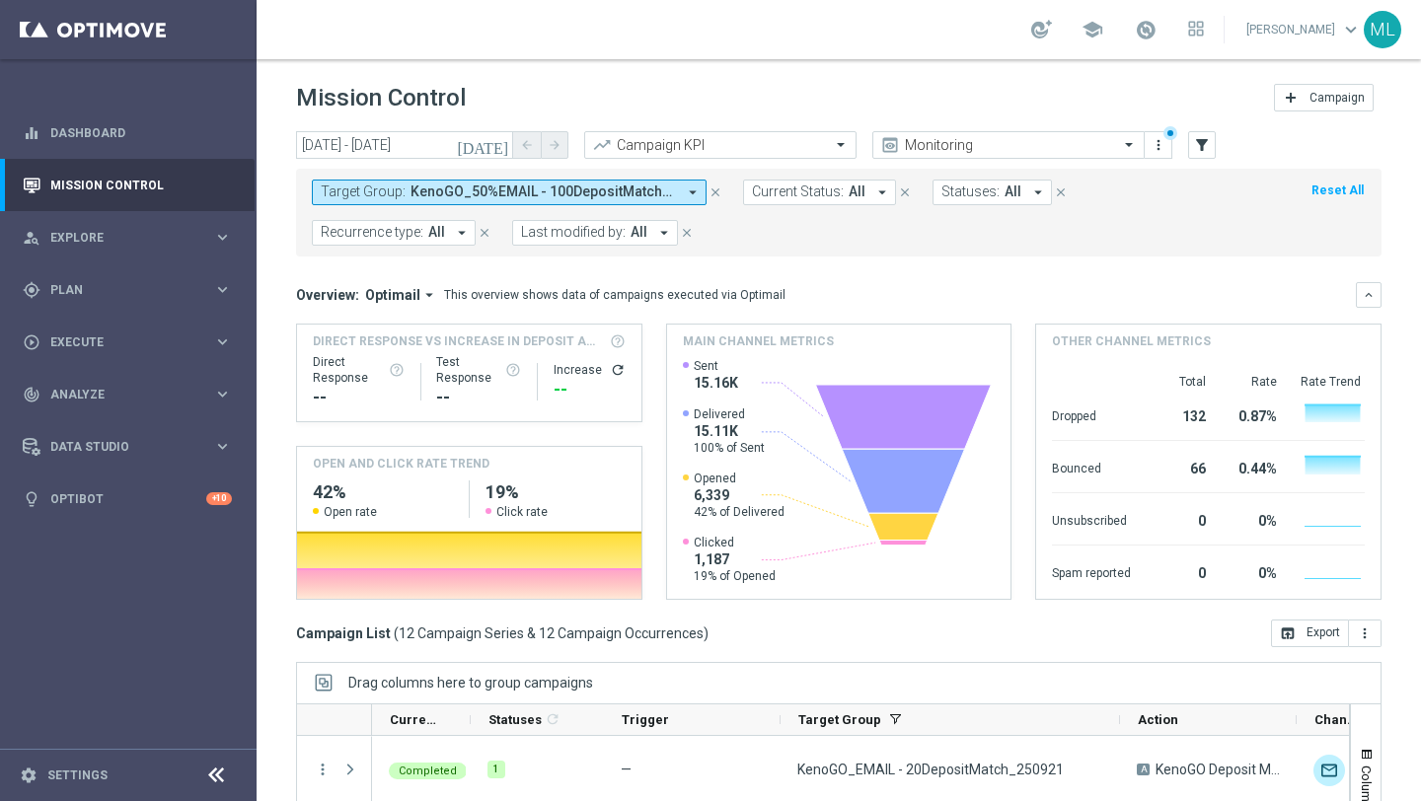 The height and width of the screenshot is (801, 1421). I want to click on i: play_circle_outline, so click(32, 342).